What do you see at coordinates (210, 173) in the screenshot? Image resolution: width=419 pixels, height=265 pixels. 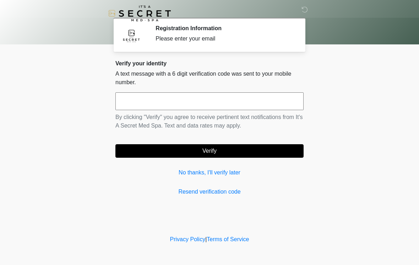 I see `a: No thanks, I'll verify later` at bounding box center [210, 173].